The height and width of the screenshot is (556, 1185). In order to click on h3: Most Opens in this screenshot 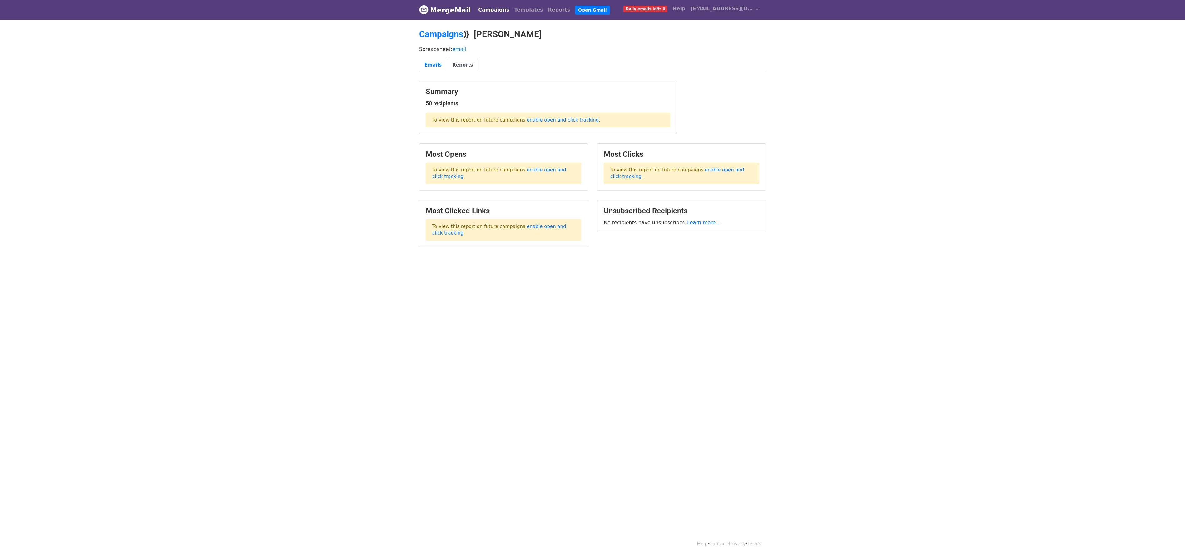, I will do `click(504, 154)`.